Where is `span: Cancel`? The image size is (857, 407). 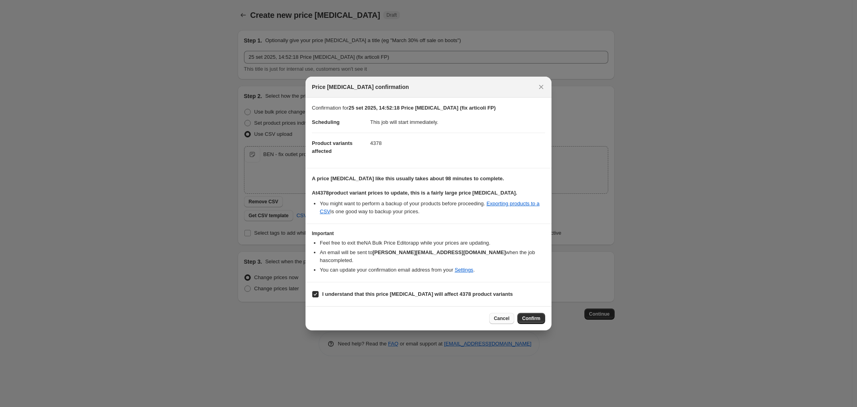 span: Cancel is located at coordinates (502, 318).